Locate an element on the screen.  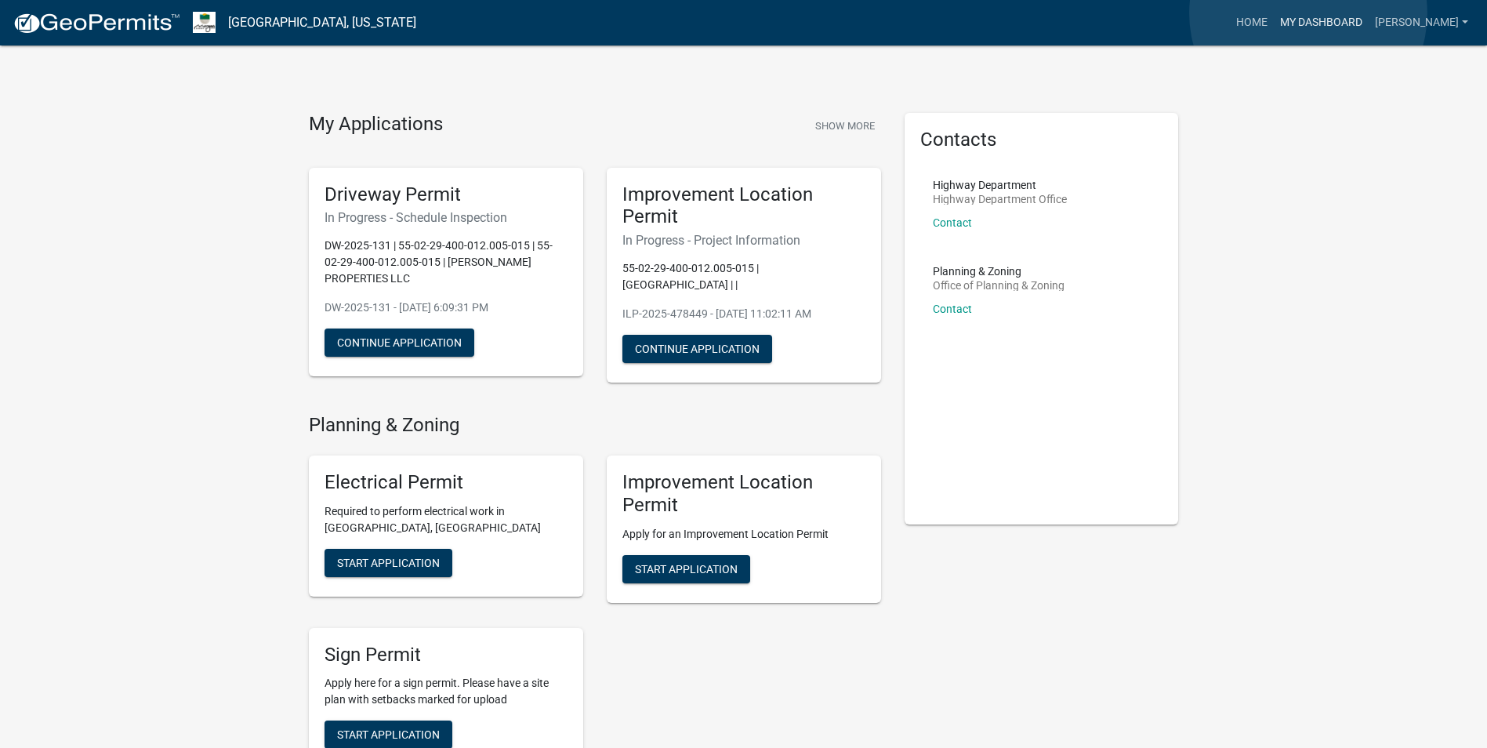
a: Home is located at coordinates (1252, 23).